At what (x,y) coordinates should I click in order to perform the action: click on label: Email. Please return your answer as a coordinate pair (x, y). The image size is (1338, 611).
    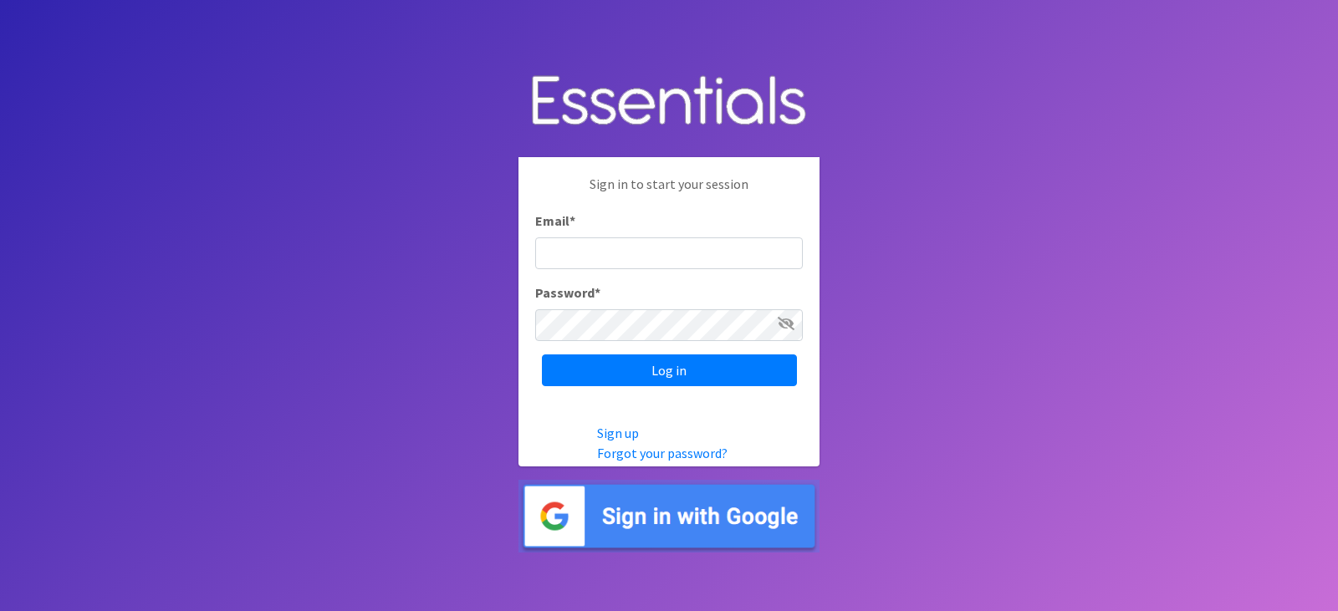
    Looking at the image, I should click on (555, 221).